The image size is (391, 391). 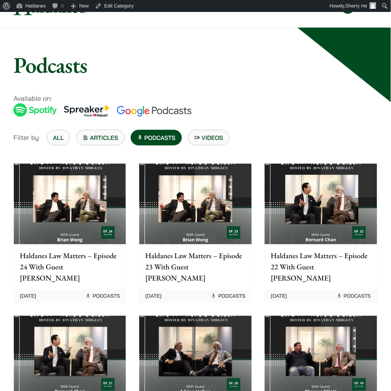 What do you see at coordinates (195, 65) in the screenshot?
I see `h1: Podcasts` at bounding box center [195, 65].